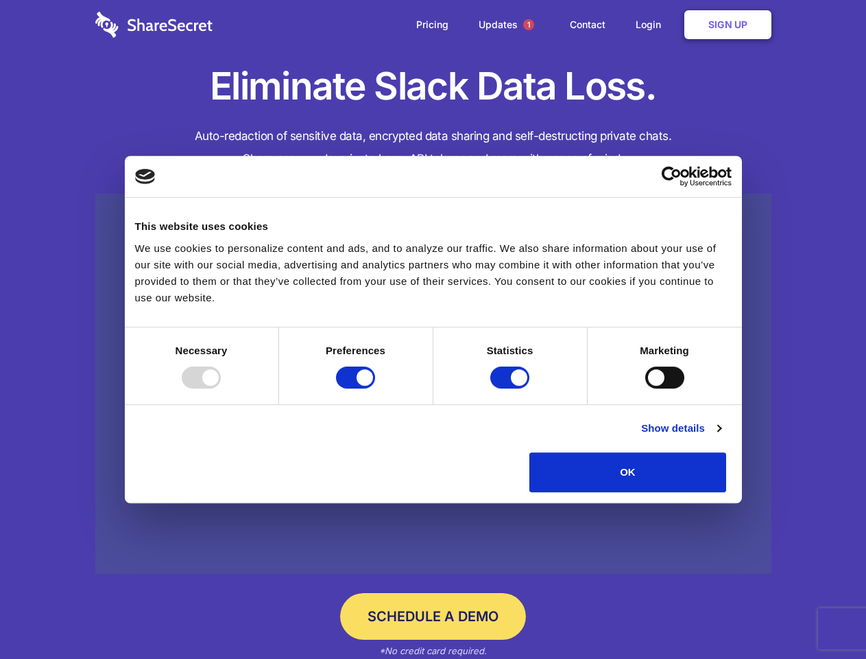 This screenshot has height=659, width=866. I want to click on a: Show details, so click(681, 428).